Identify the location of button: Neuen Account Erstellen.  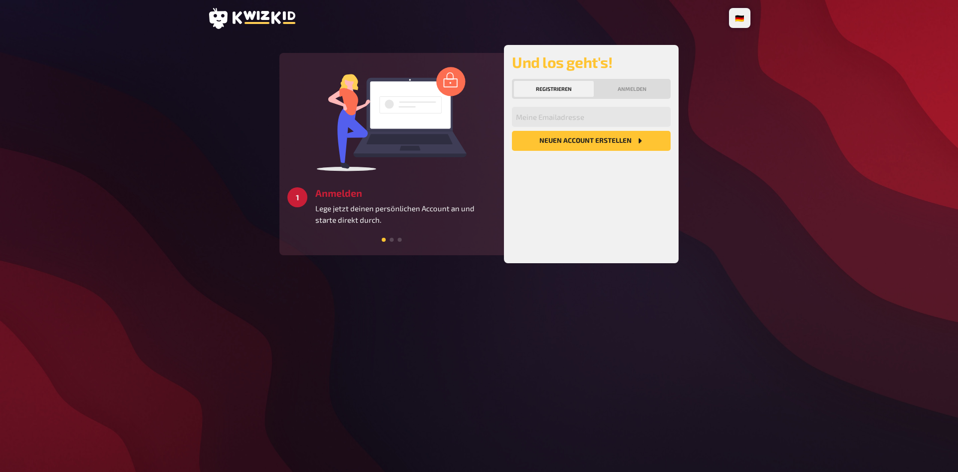
(591, 141).